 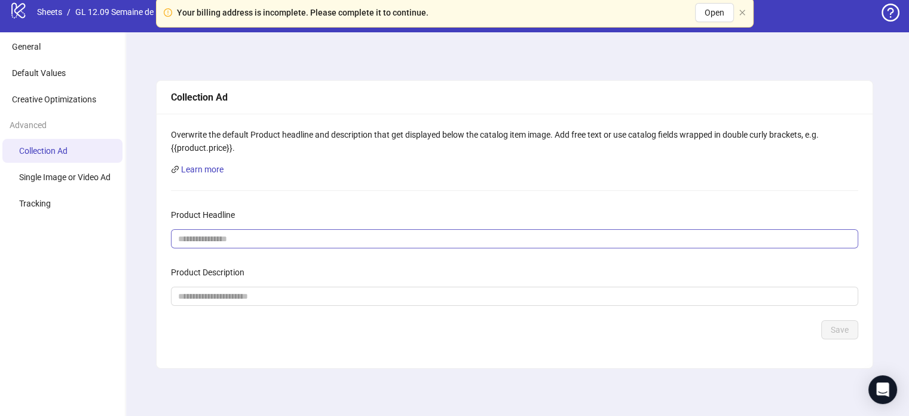 What do you see at coordinates (43, 151) in the screenshot?
I see `span: Collection Ad` at bounding box center [43, 151].